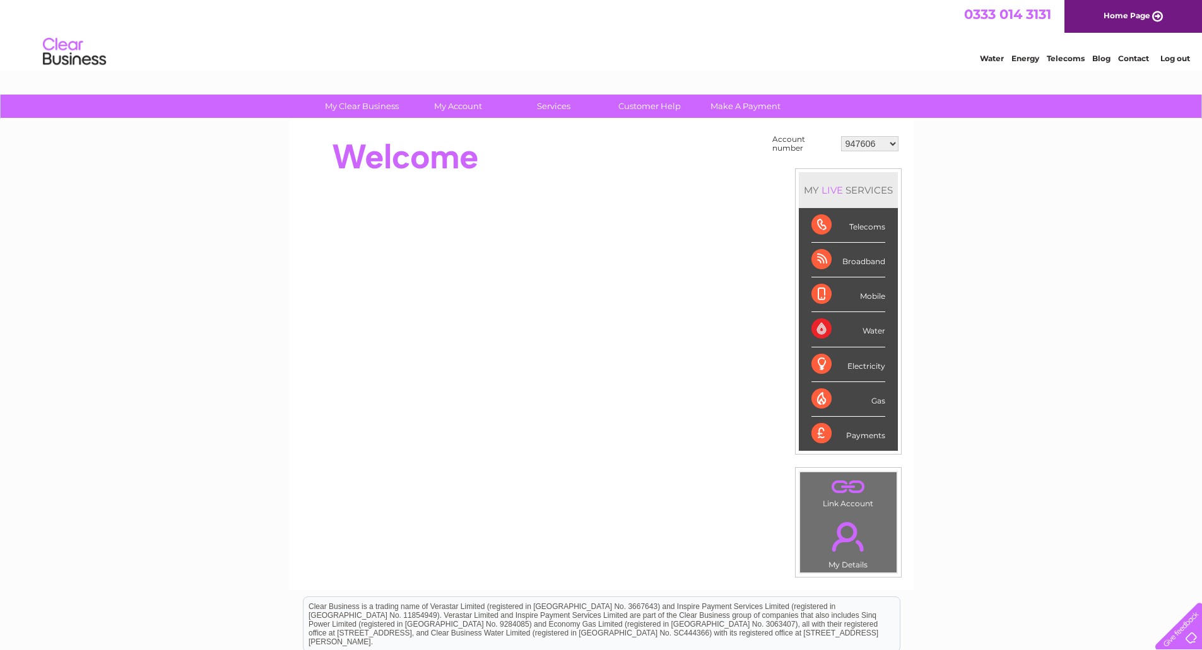 The width and height of the screenshot is (1202, 650). What do you see at coordinates (745, 106) in the screenshot?
I see `a: Make A Payment` at bounding box center [745, 106].